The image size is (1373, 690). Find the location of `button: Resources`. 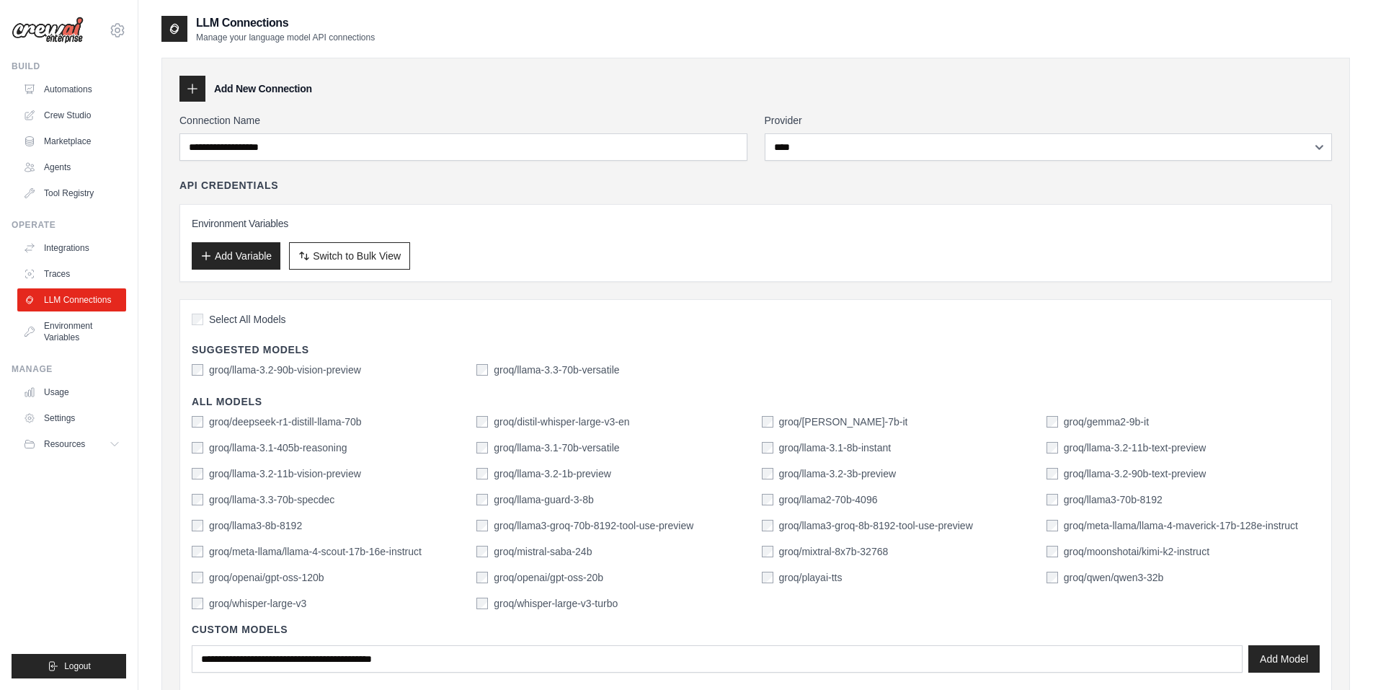

button: Resources is located at coordinates (71, 444).